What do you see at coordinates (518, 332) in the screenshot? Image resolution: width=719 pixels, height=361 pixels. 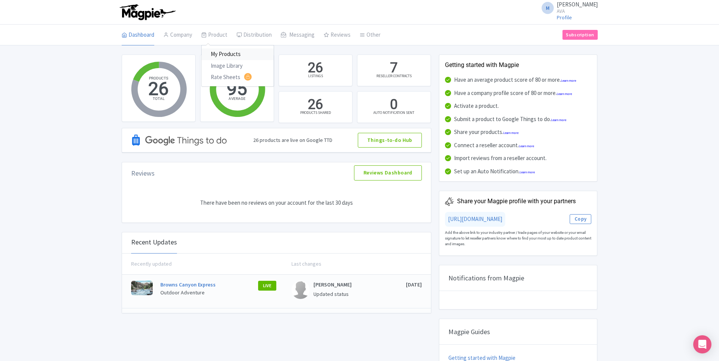 I see `div: Magpie Guides` at bounding box center [518, 332].